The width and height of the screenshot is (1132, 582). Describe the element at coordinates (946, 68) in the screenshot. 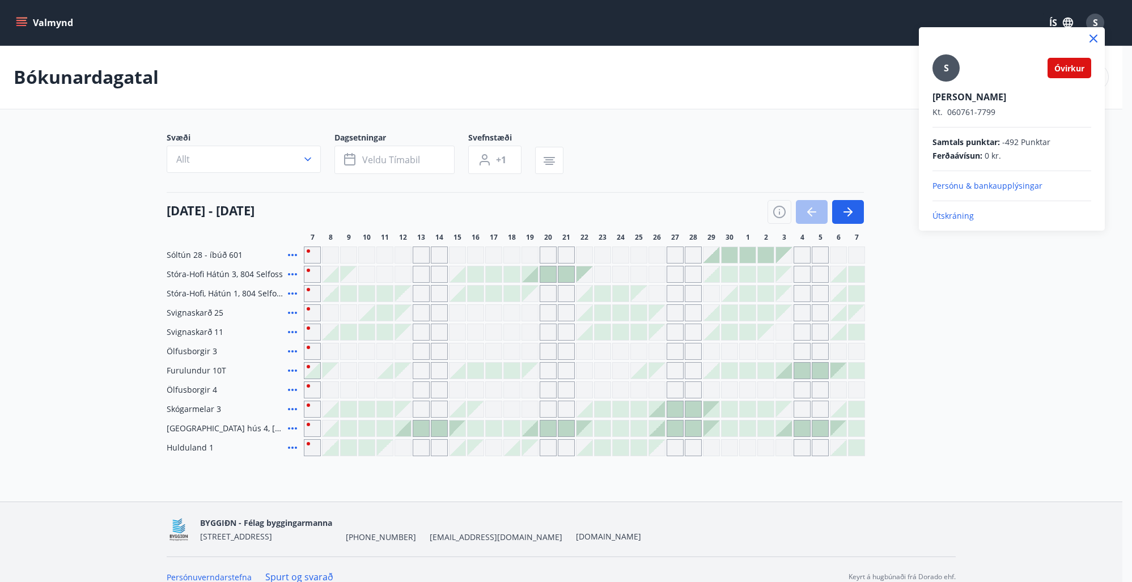

I see `span: S` at that location.